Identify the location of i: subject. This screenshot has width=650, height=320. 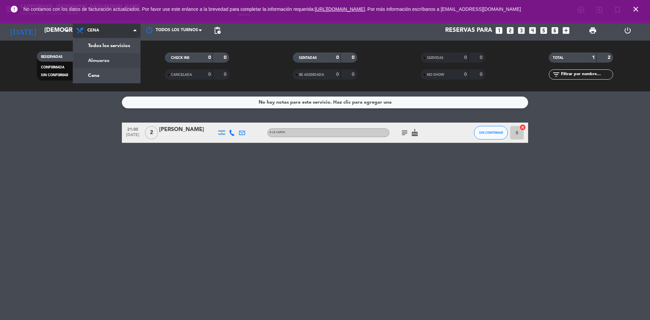
(404, 133).